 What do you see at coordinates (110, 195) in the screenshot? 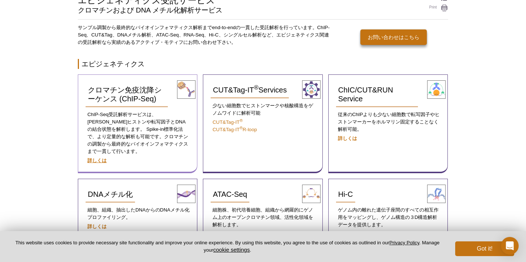
I see `a: DNAメチル化` at bounding box center [110, 195].